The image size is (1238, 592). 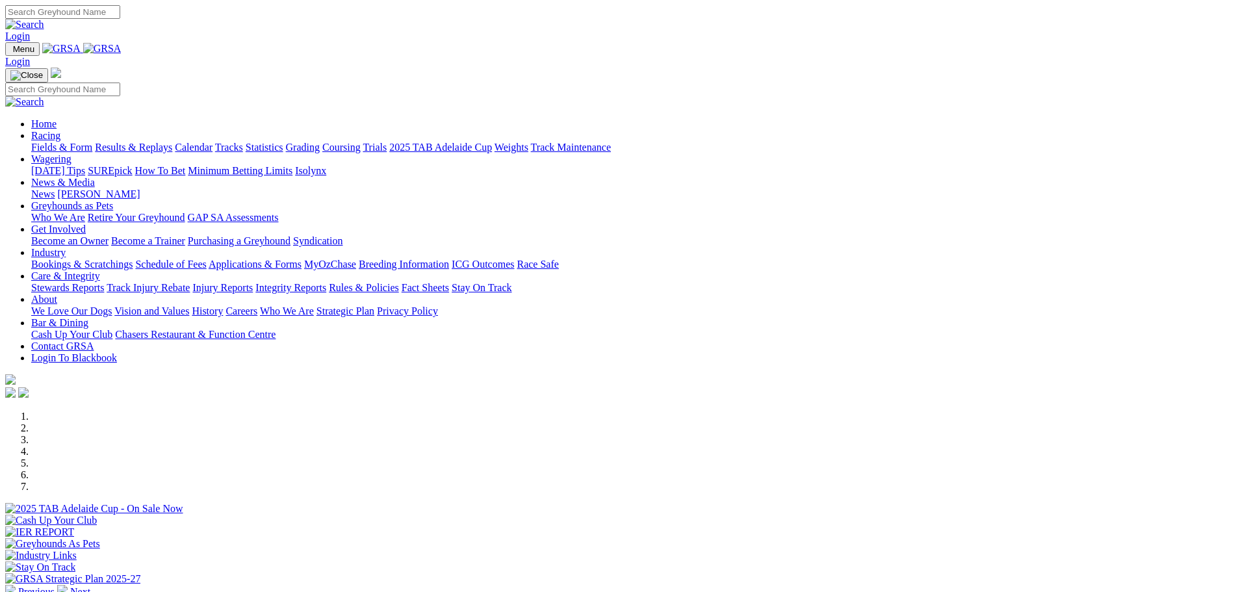 I want to click on div: Greyhounds as Pets, so click(x=632, y=218).